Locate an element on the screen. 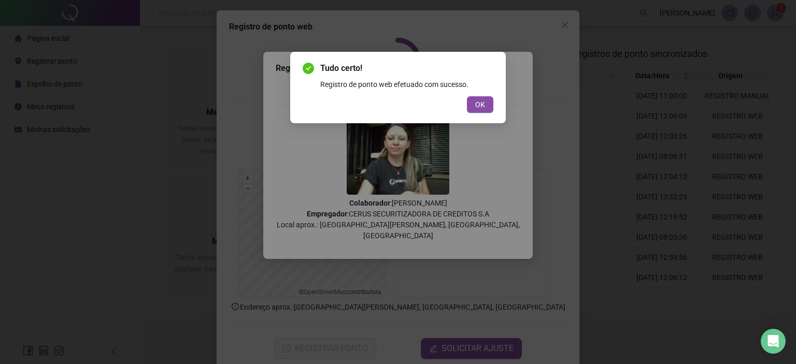  span: check-circle is located at coordinates (308, 68).